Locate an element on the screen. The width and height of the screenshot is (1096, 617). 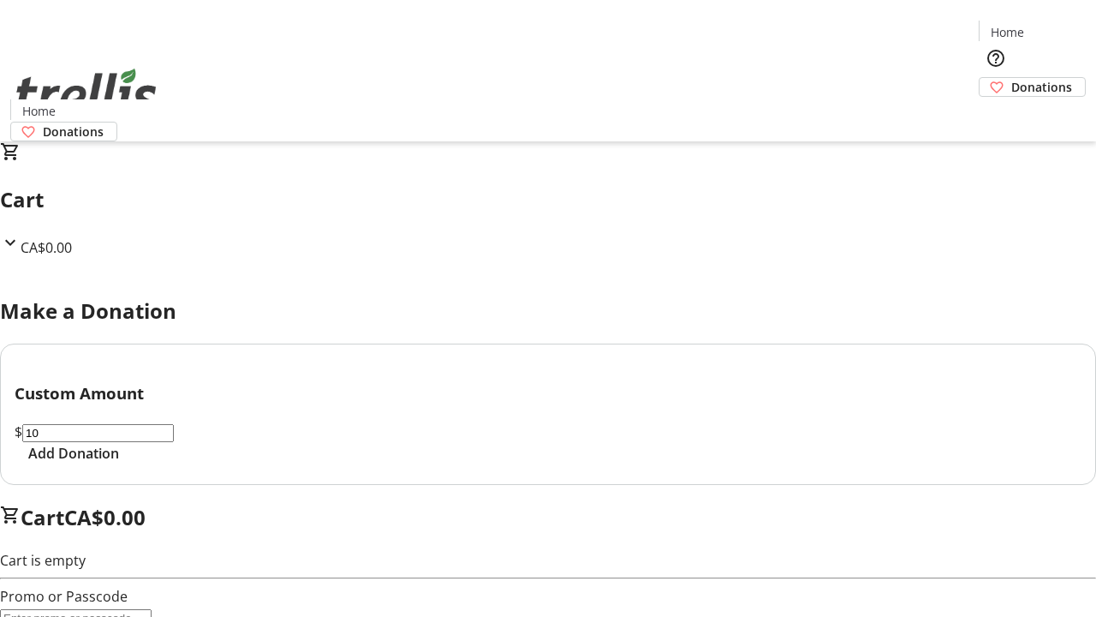
h3: Custom Amount is located at coordinates (548, 393).